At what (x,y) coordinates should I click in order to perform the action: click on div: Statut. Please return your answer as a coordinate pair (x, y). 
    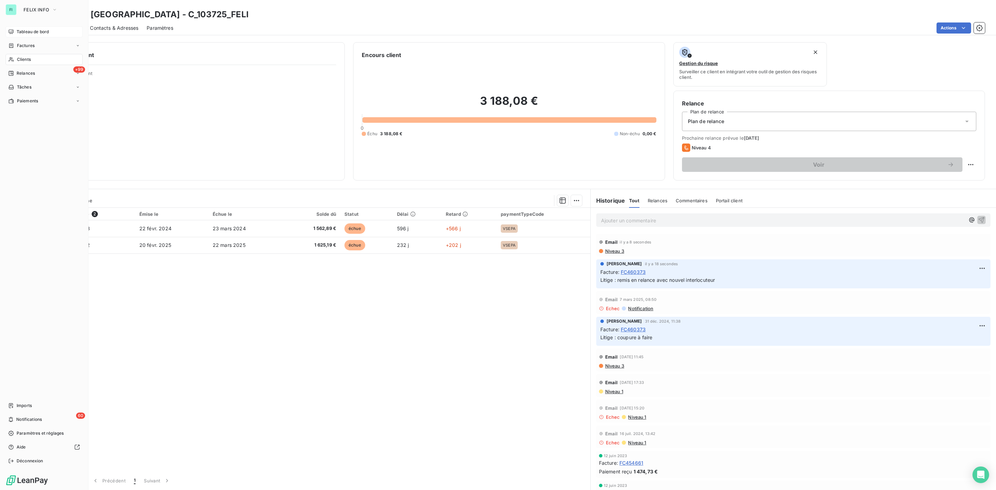
    Looking at the image, I should click on (366, 214).